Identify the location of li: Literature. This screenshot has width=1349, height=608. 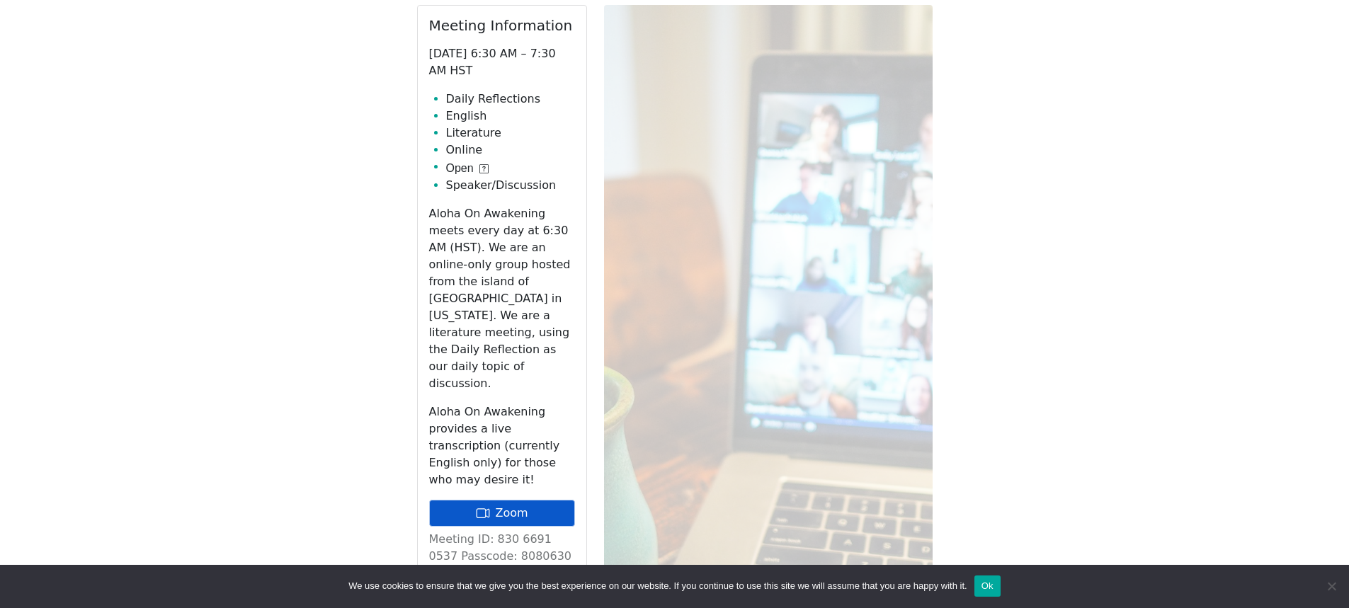
(511, 133).